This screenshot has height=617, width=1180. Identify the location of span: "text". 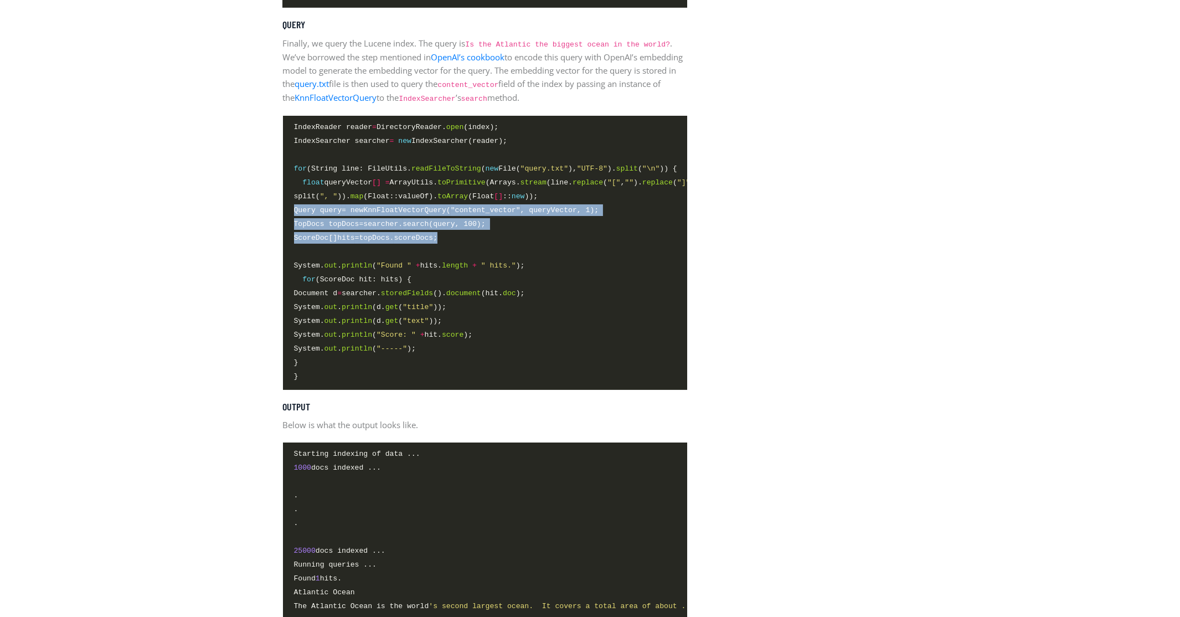
(415, 321).